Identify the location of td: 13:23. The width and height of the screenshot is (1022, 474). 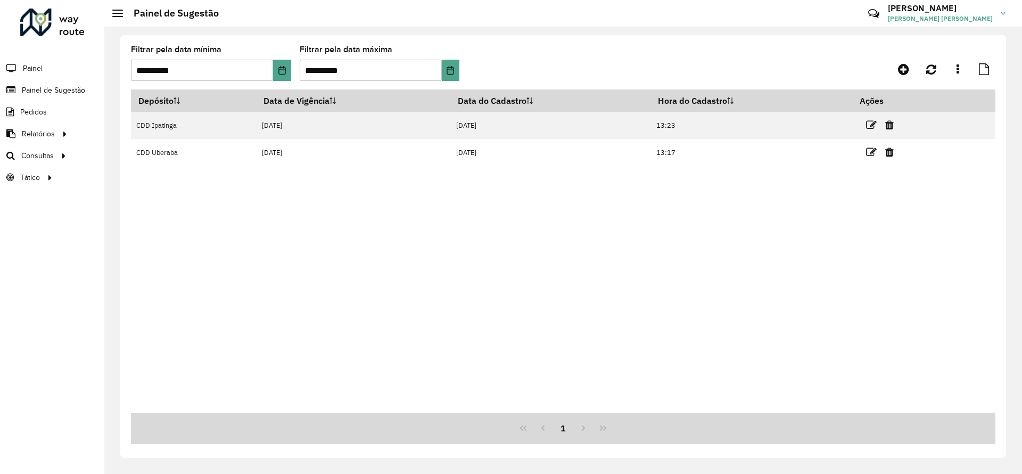
(751, 125).